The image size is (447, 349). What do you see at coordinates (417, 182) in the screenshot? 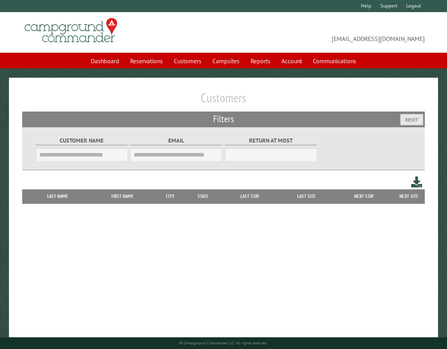
I see `a: Download this customer list (.csv)` at bounding box center [417, 182].